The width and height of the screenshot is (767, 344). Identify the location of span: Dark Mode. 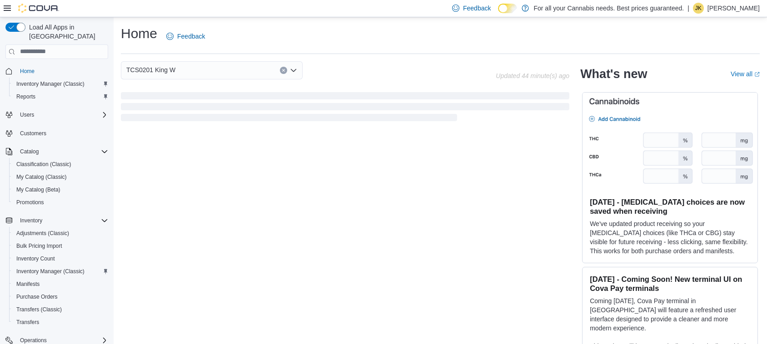
(498, 13).